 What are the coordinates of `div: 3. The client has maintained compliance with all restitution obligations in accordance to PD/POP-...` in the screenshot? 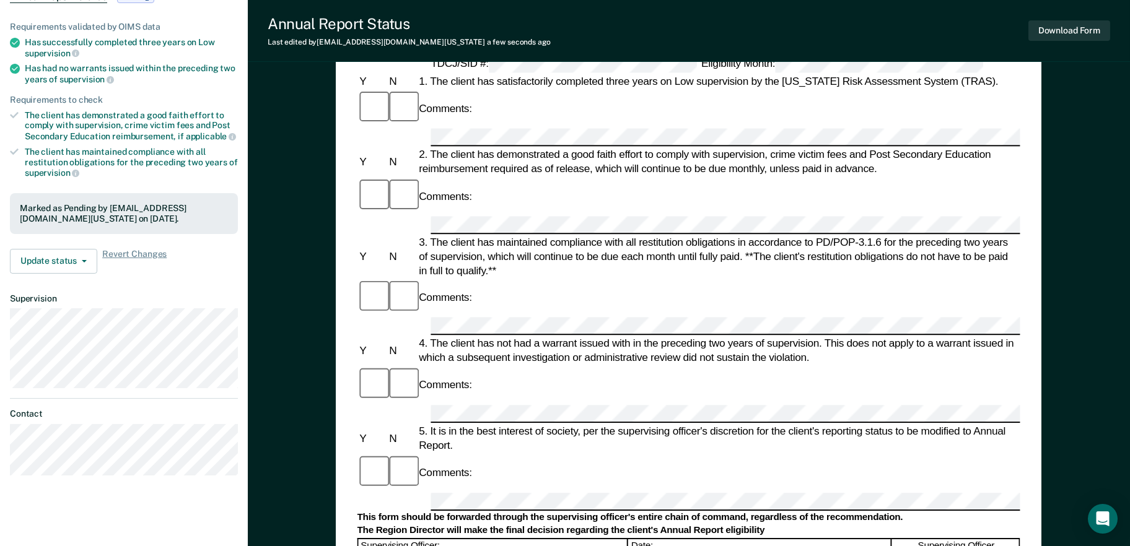 It's located at (718, 256).